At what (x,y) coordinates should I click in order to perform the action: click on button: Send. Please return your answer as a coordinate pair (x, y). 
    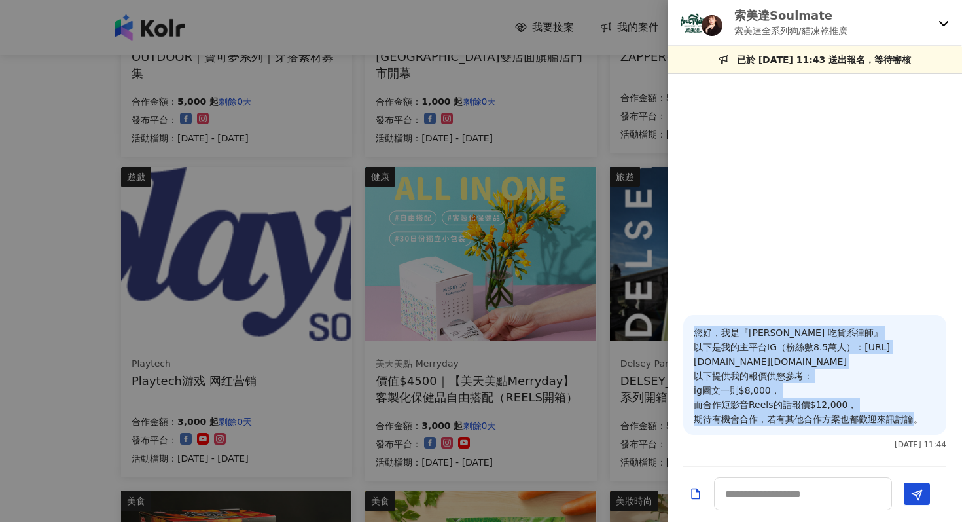
    Looking at the image, I should click on (917, 494).